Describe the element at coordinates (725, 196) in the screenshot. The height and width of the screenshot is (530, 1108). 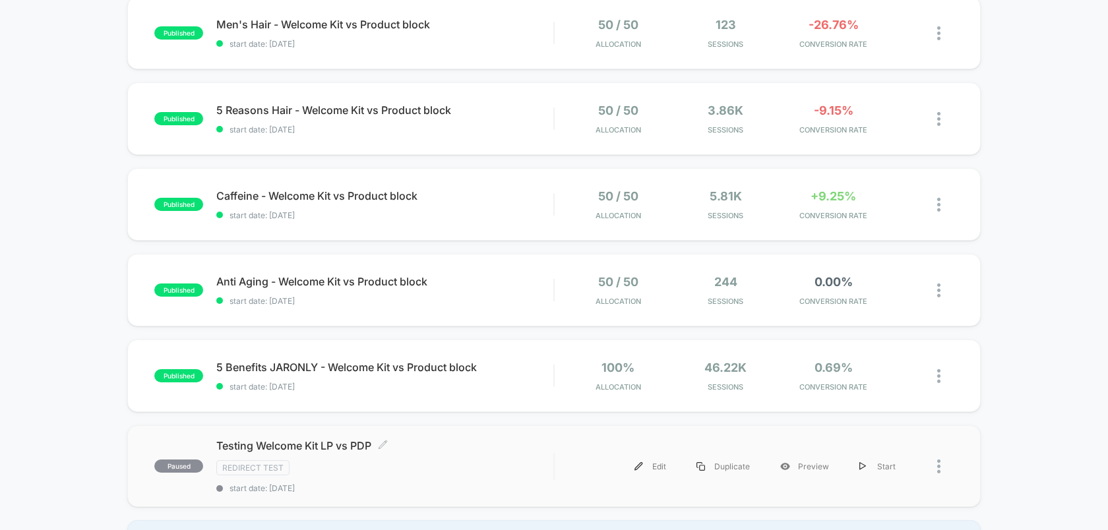
I see `span: 5.81k` at that location.